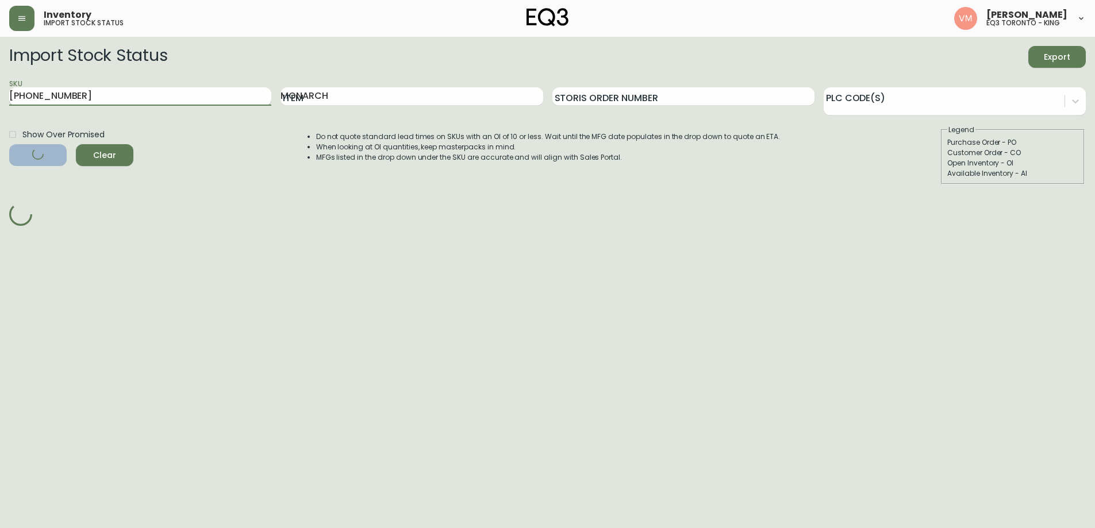 This screenshot has width=1095, height=528. What do you see at coordinates (1058, 57) in the screenshot?
I see `button: Export` at bounding box center [1058, 57].